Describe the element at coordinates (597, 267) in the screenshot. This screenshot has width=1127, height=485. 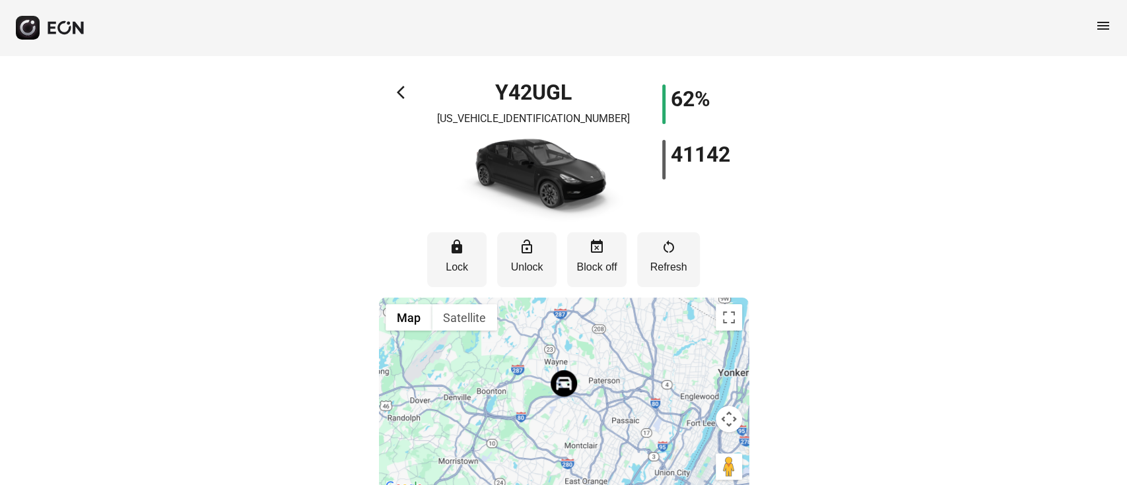
I see `p: Block off` at that location.